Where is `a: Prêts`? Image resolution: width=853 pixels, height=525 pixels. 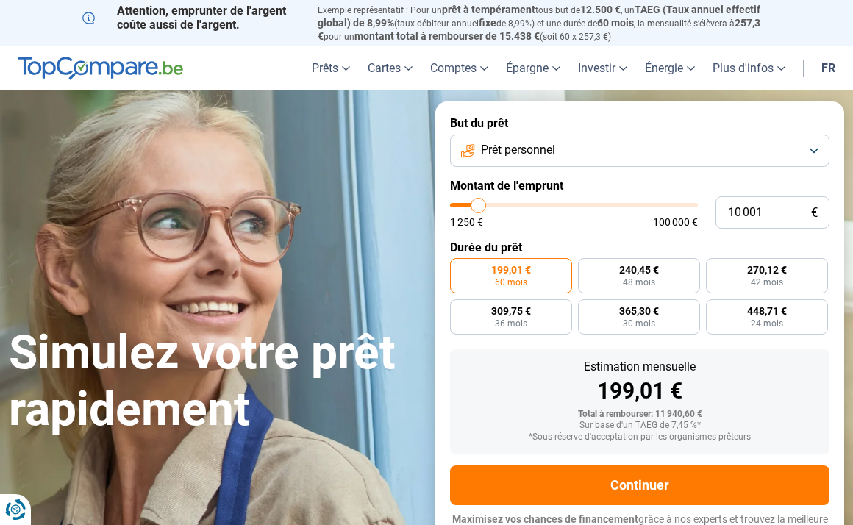 a: Prêts is located at coordinates (331, 68).